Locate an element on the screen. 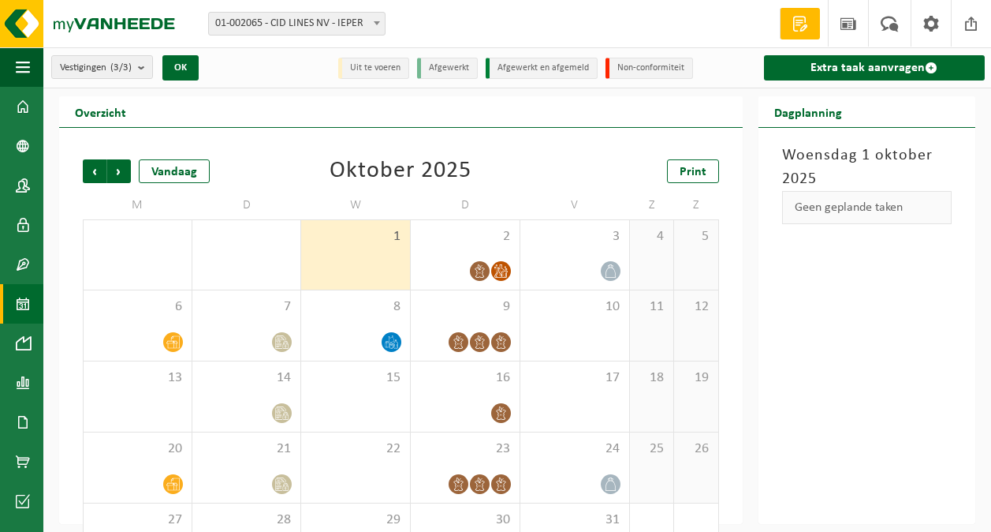  span: 7 is located at coordinates (247, 307).